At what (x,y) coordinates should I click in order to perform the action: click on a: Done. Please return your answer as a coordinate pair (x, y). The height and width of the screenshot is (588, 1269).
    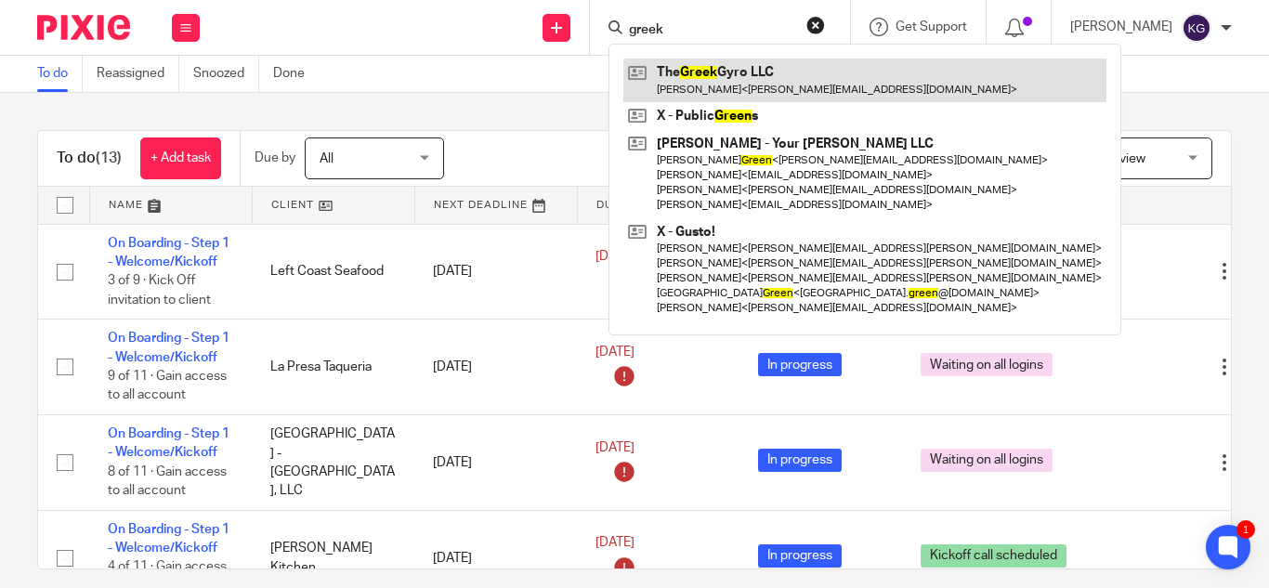
    Looking at the image, I should click on (296, 73).